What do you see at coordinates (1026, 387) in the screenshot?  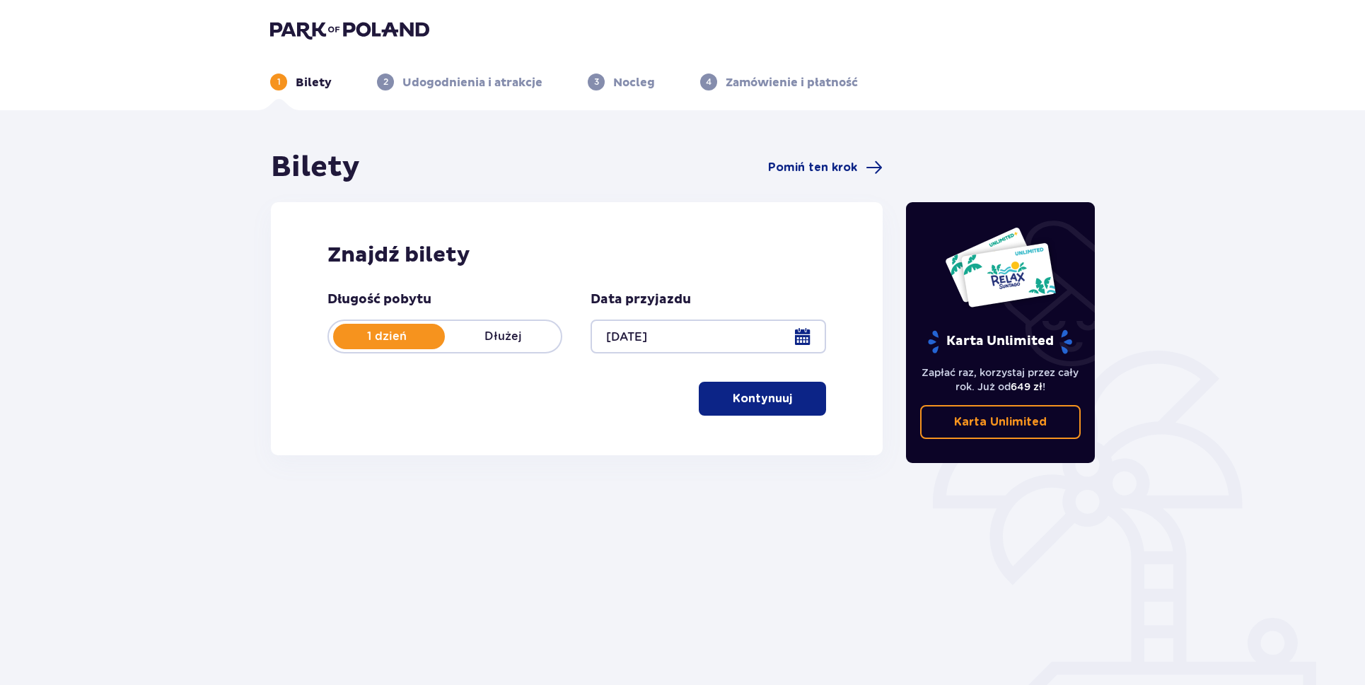 I see `span: 649 zł` at bounding box center [1026, 387].